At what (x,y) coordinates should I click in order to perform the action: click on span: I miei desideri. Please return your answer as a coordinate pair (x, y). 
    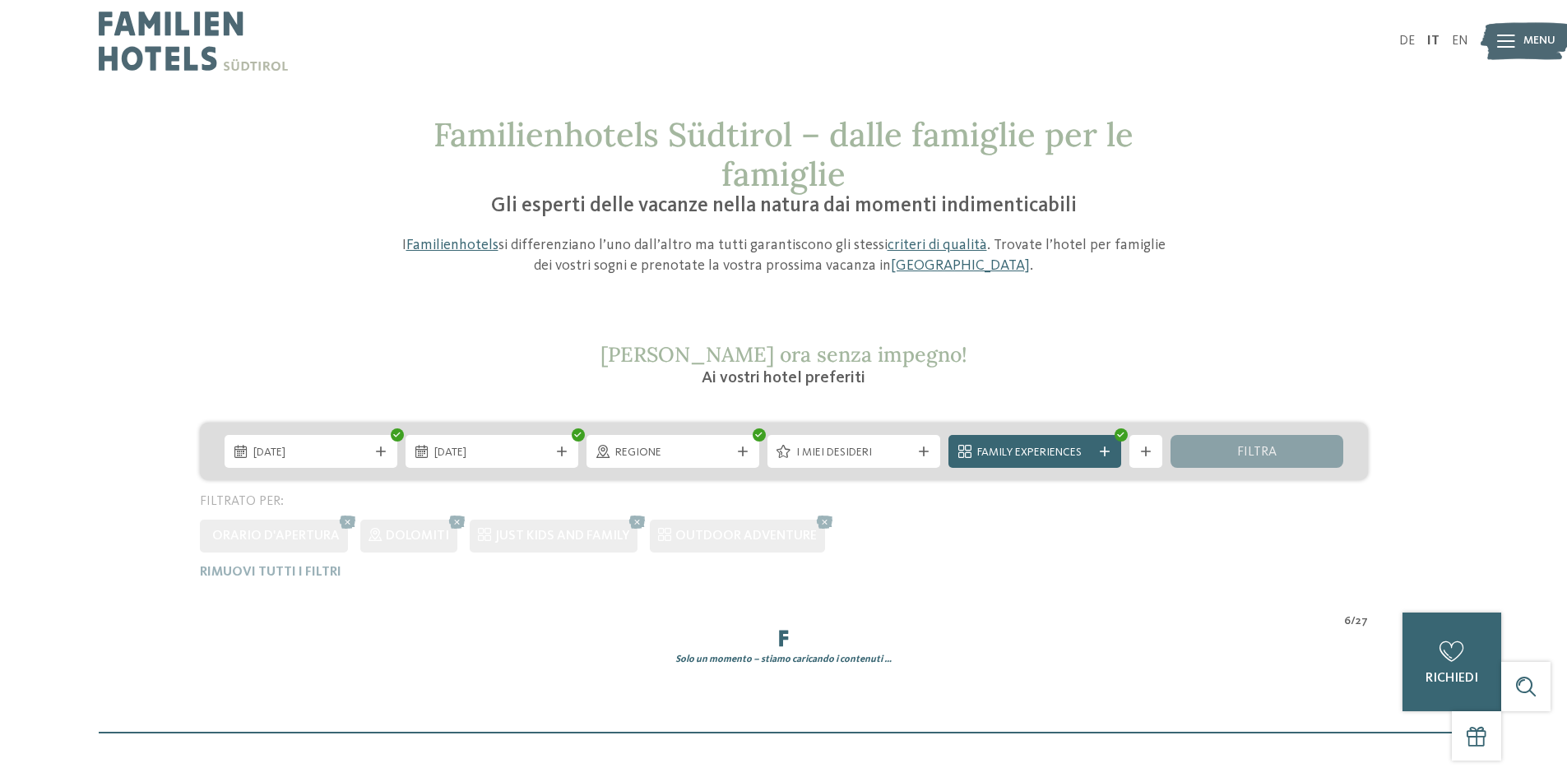
    Looking at the image, I should click on (854, 453).